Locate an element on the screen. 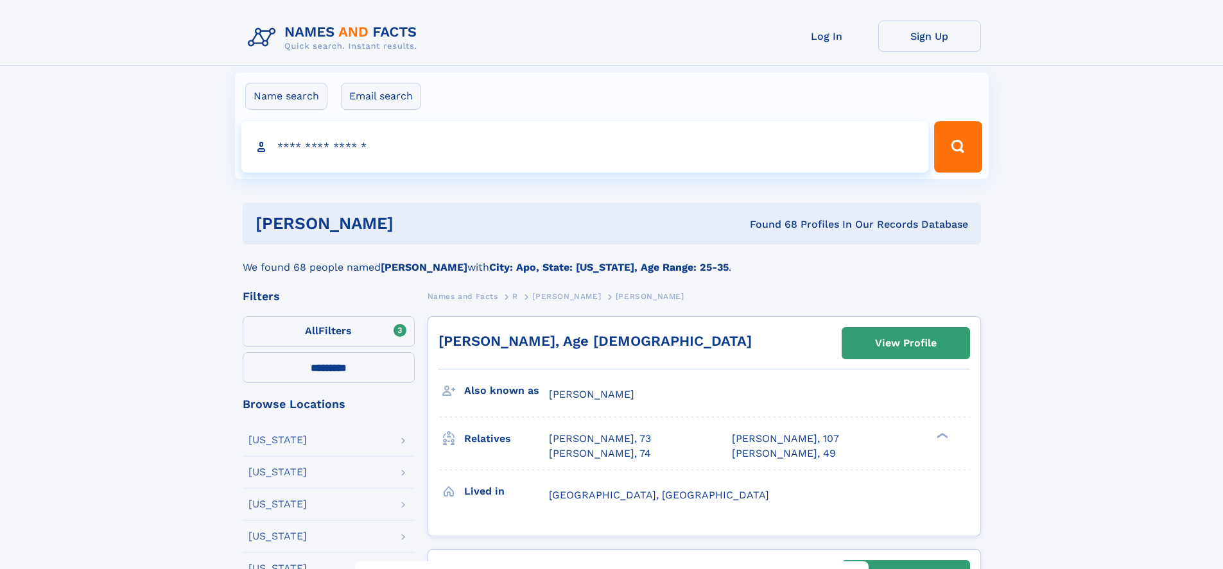  a: Log In is located at coordinates (827, 36).